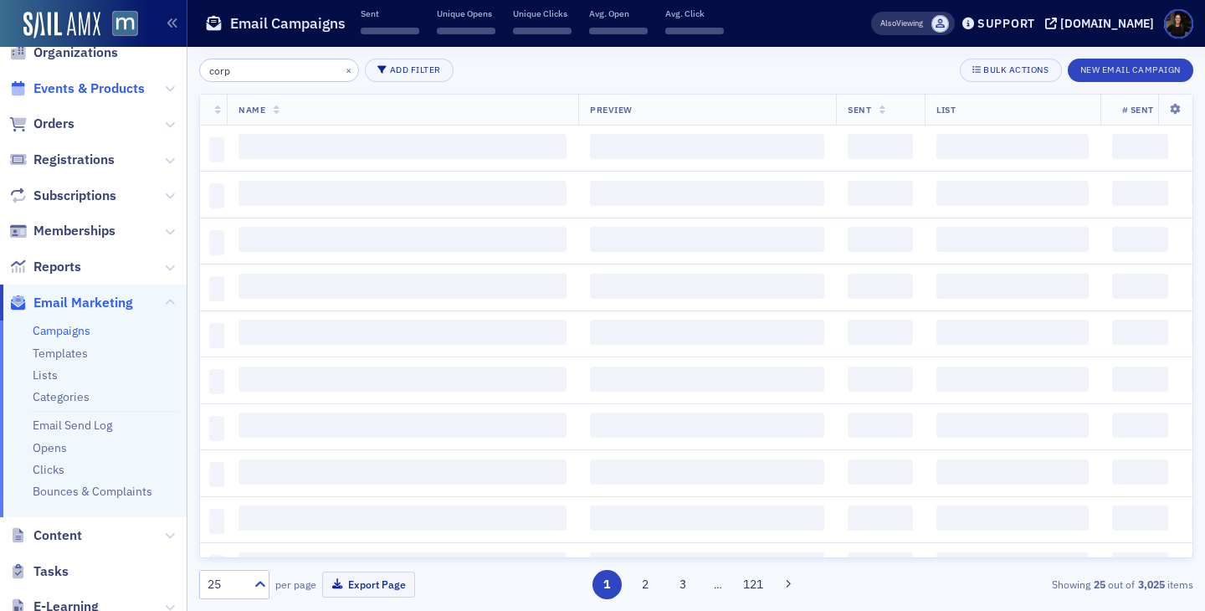 The image size is (1205, 611). Describe the element at coordinates (45, 375) in the screenshot. I see `a: Lists` at that location.